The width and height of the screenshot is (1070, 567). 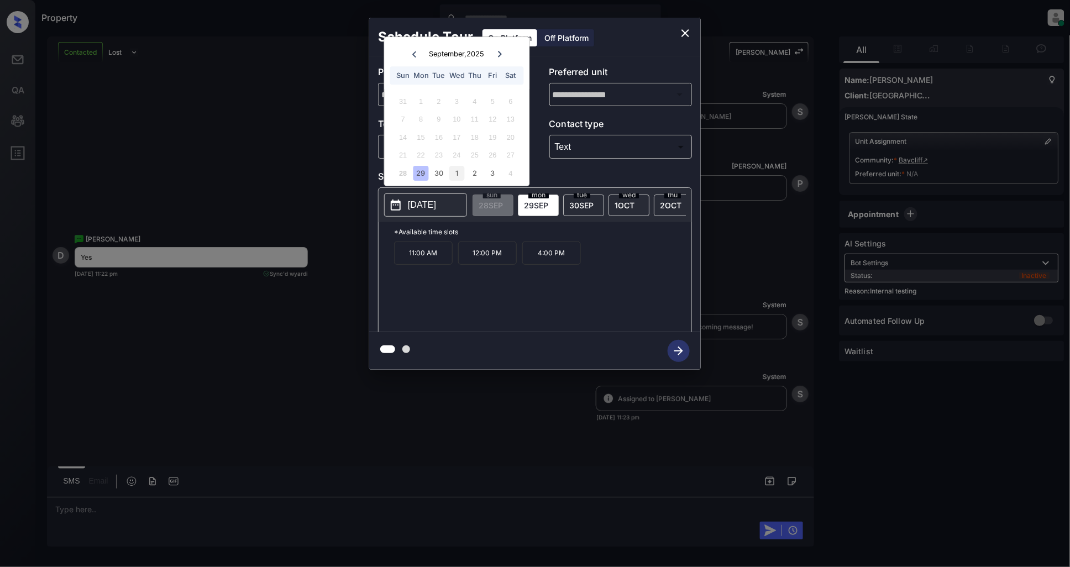 What do you see at coordinates (475, 101) in the screenshot?
I see `div: Not available Thursday, September 4th, 2025` at bounding box center [475, 101].